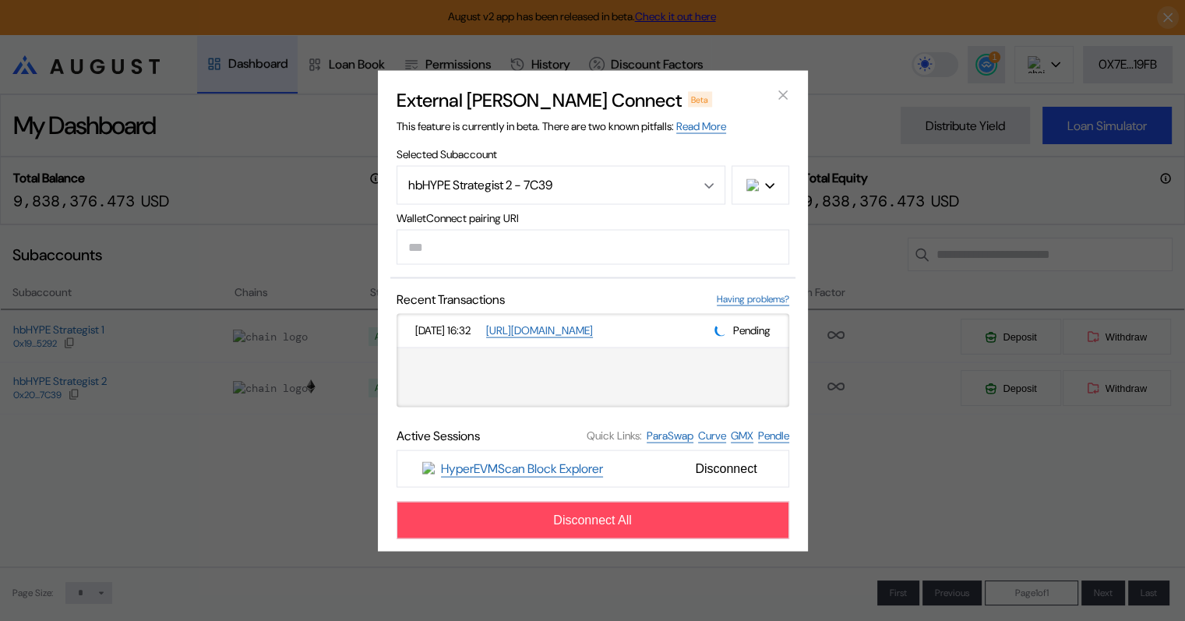  I want to click on button: chain logo, so click(761, 185).